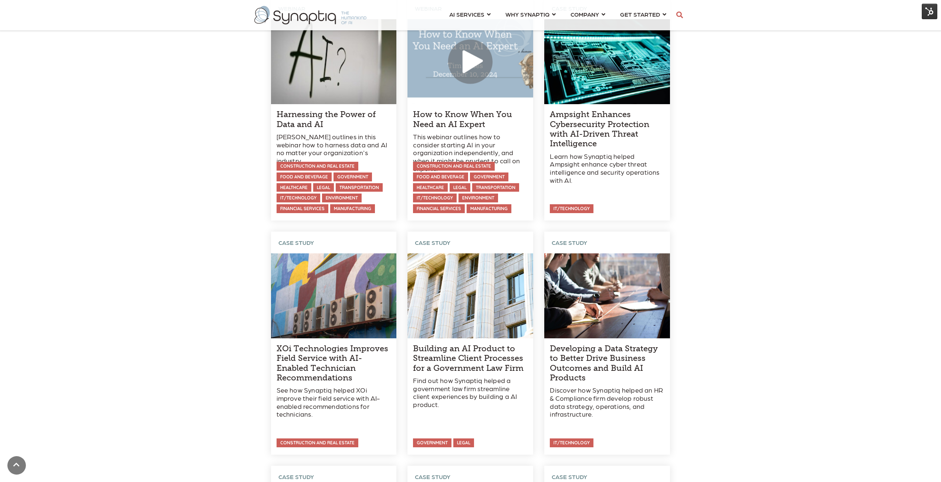  What do you see at coordinates (334, 402) in the screenshot?
I see `p: See how Synaptiq helped XOi improve their field service with AI-enabled recommendations for techn...` at bounding box center [334, 402].